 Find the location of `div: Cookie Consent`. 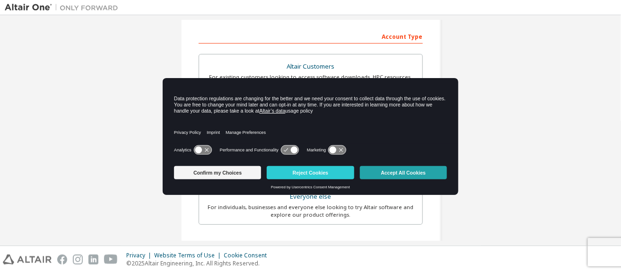

div: Cookie Consent is located at coordinates (248, 256).